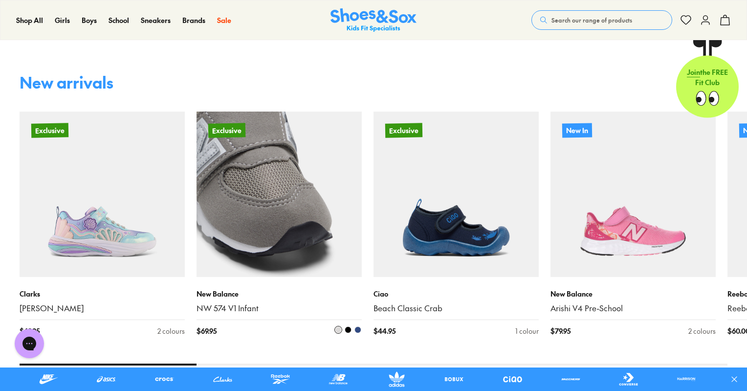  Describe the element at coordinates (155, 20) in the screenshot. I see `span: Sneakers` at that location.